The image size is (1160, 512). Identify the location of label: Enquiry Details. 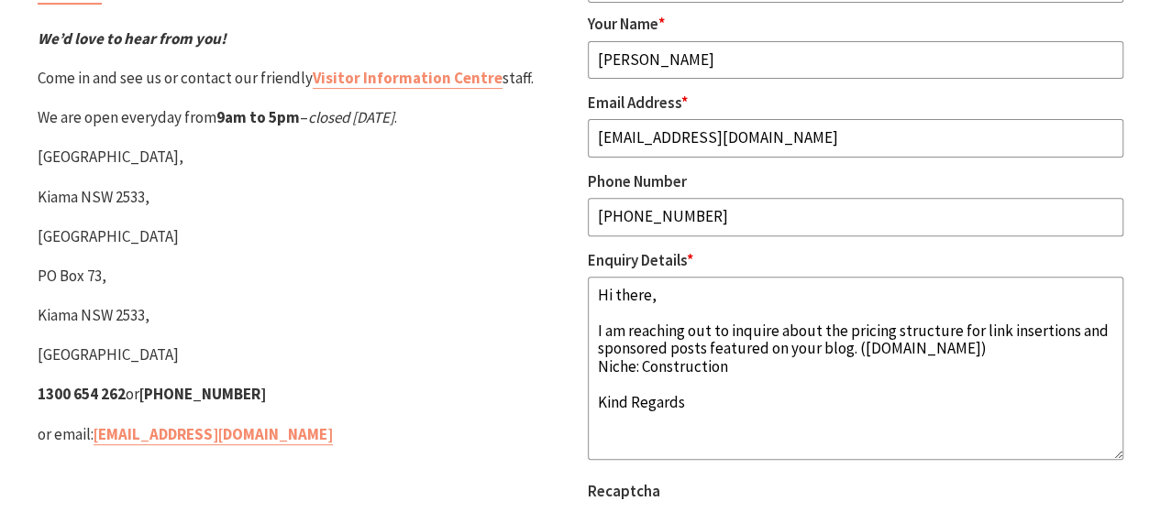
(640, 260).